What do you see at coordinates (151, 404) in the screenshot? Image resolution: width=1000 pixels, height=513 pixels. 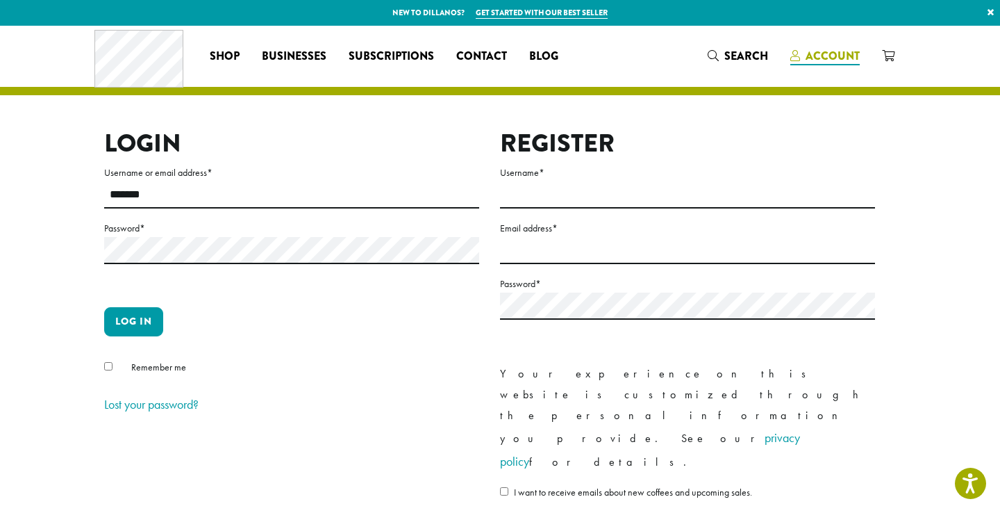 I see `a: Lost your password?` at bounding box center [151, 404].